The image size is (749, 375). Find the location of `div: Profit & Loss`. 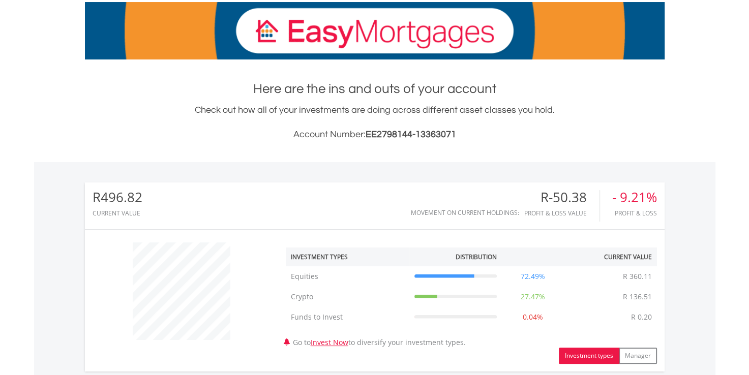

div: Profit & Loss is located at coordinates (635, 213).